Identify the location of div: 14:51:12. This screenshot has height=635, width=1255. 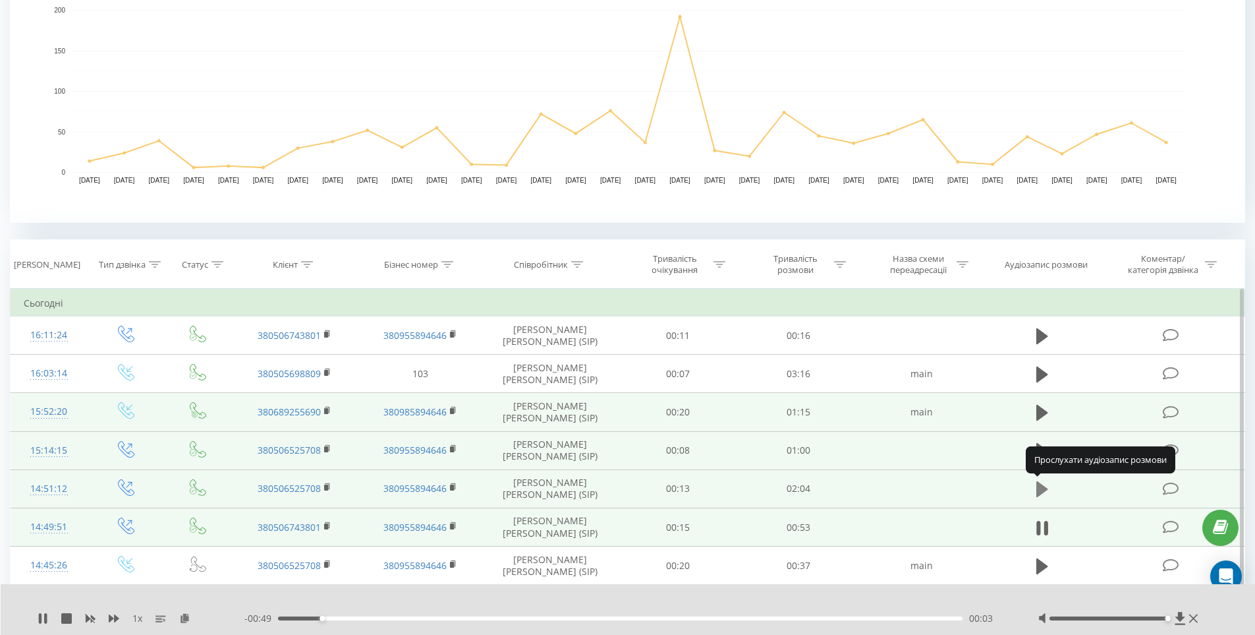
(49, 488).